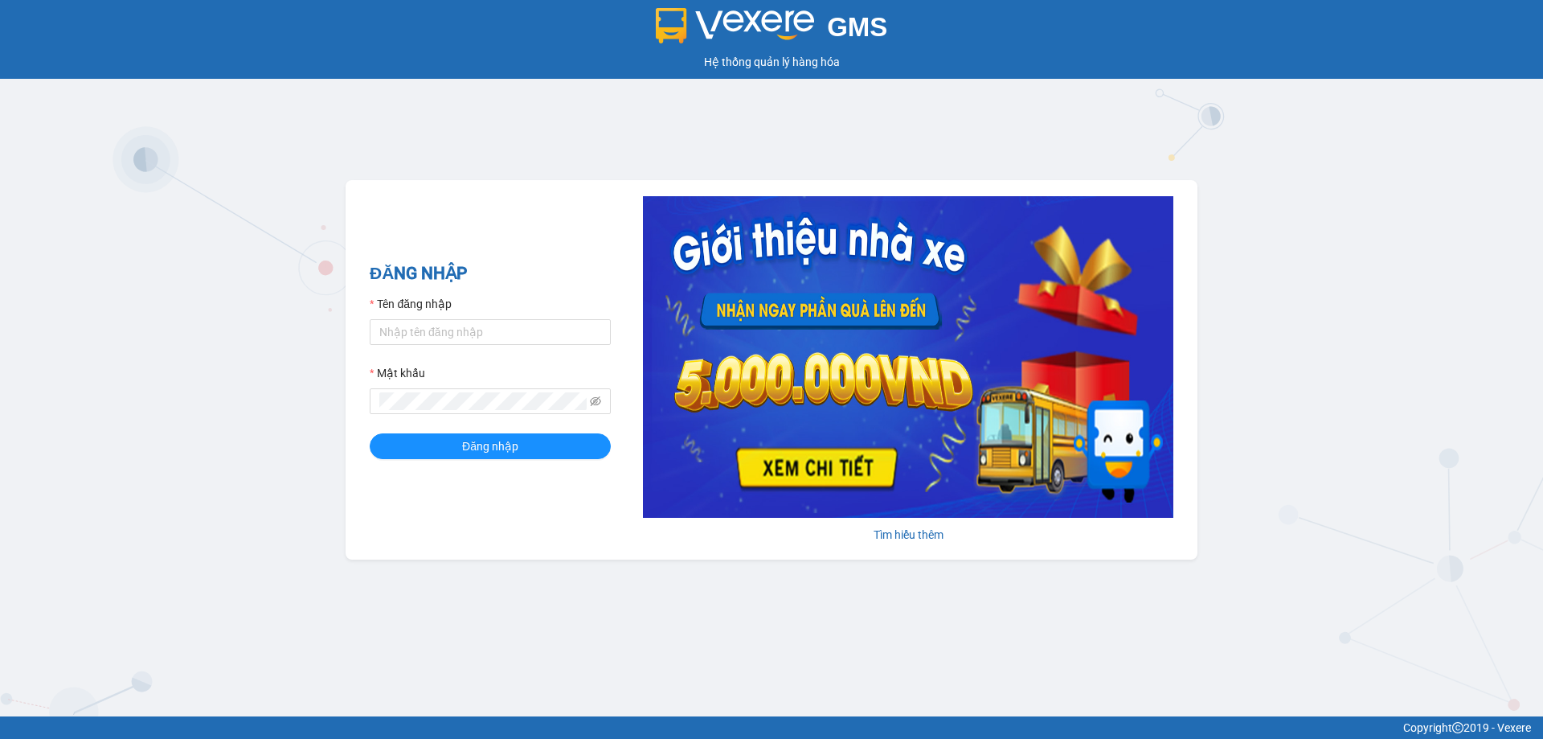 This screenshot has width=1543, height=739. I want to click on input: Mật khẩu, so click(483, 401).